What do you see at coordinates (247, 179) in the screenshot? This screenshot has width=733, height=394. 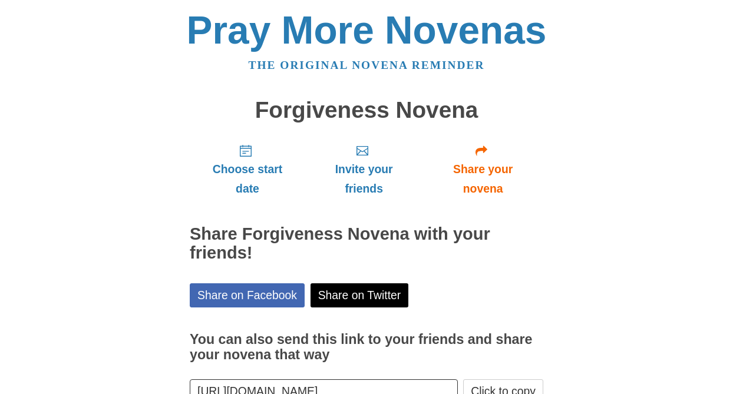 I see `span: Choose start date` at bounding box center [247, 179].